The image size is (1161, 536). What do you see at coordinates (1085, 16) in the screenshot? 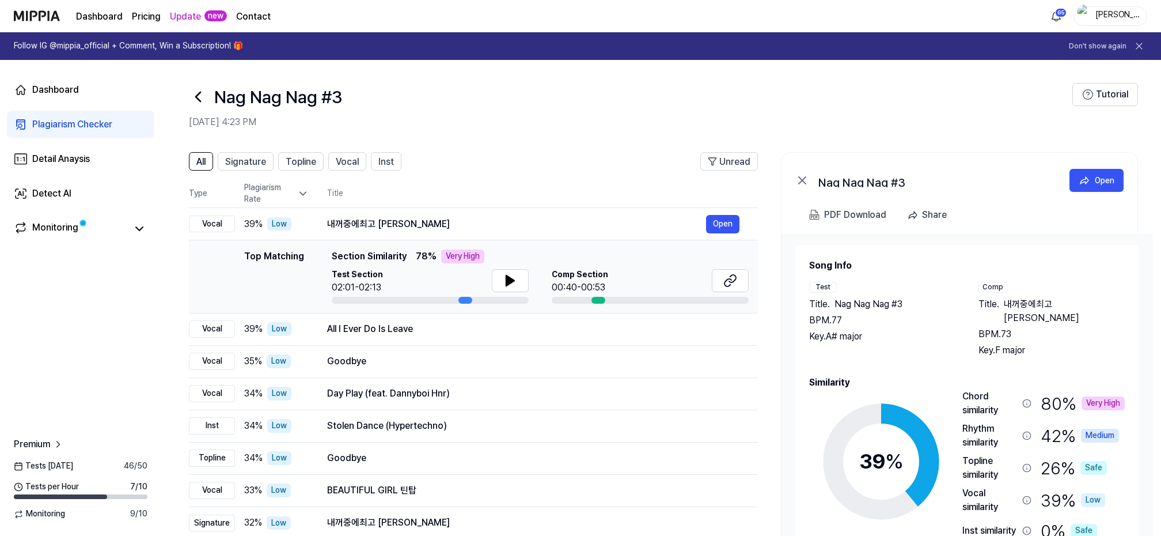
I see `img: profile` at bounding box center [1085, 16].